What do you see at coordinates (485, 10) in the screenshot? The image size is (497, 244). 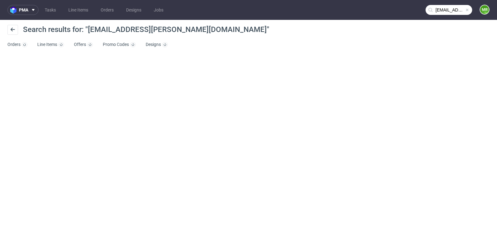 I see `figcaption: MR` at bounding box center [485, 10].